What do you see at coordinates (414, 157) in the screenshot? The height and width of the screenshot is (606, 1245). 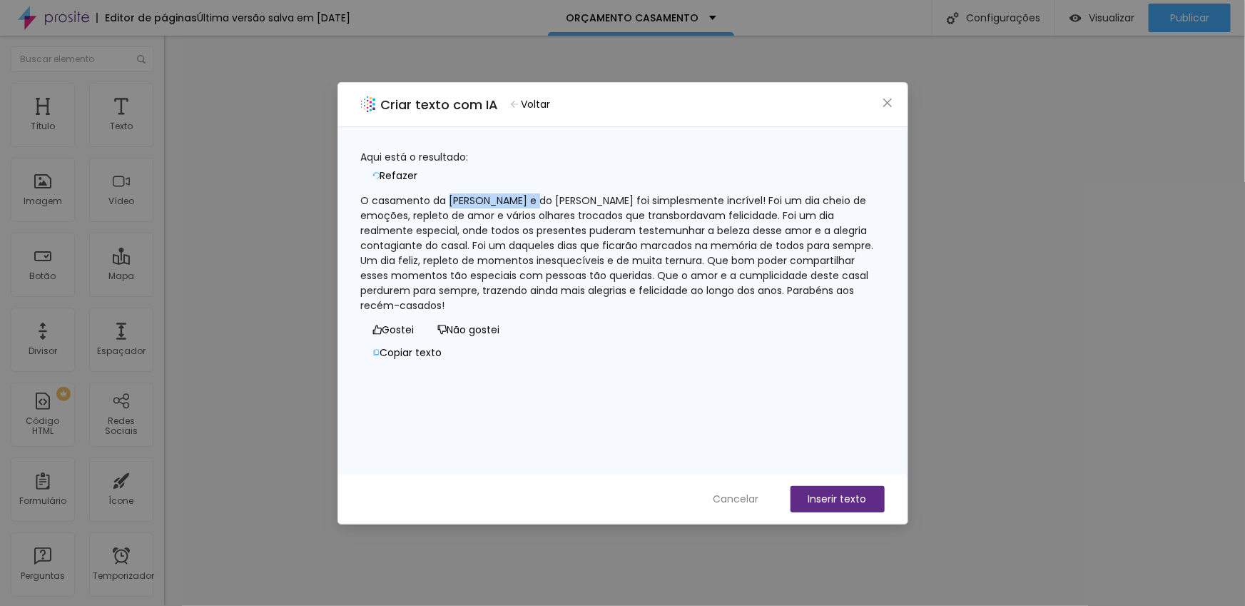 I see `font: Aqui está o resultado:` at bounding box center [414, 157].